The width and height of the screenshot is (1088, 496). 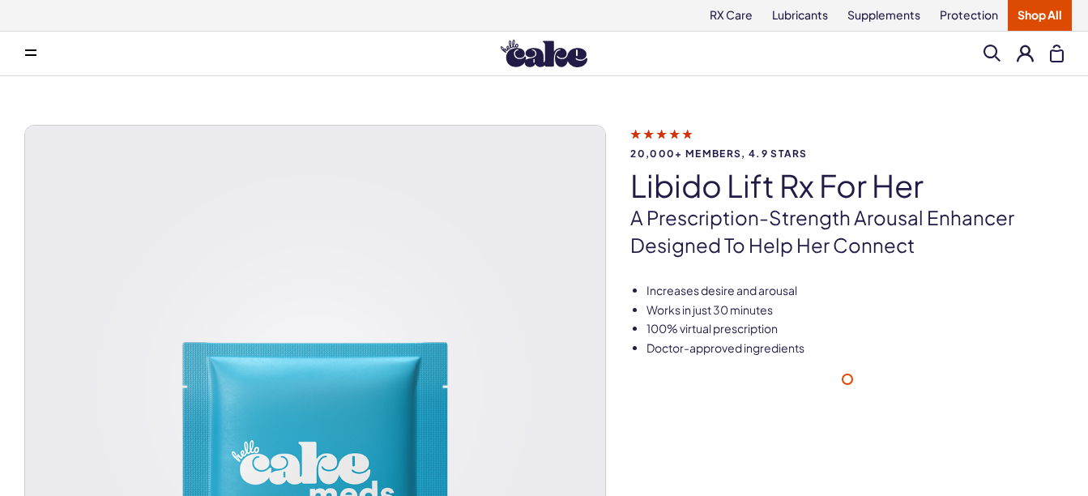 What do you see at coordinates (847, 231) in the screenshot?
I see `p: A prescription-strength arousal enhancer designed to help her connect` at bounding box center [847, 231].